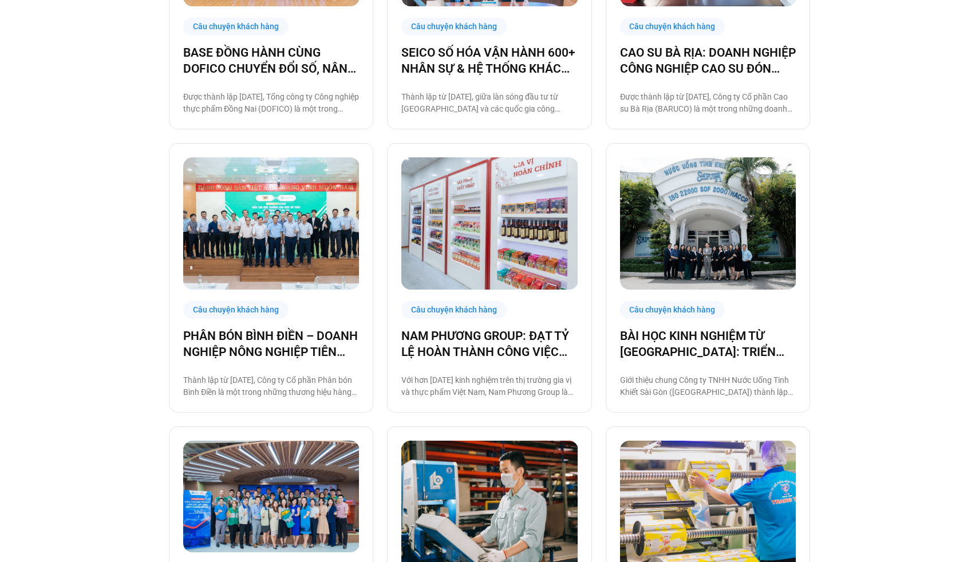  What do you see at coordinates (708, 61) in the screenshot?
I see `a: CAO SU BÀ RỊA: DOANH NGHIỆP CÔNG NGHIỆP CAO SU ĐÓN ĐẦU CHUYỂN ĐỔI SỐ` at bounding box center [708, 61].